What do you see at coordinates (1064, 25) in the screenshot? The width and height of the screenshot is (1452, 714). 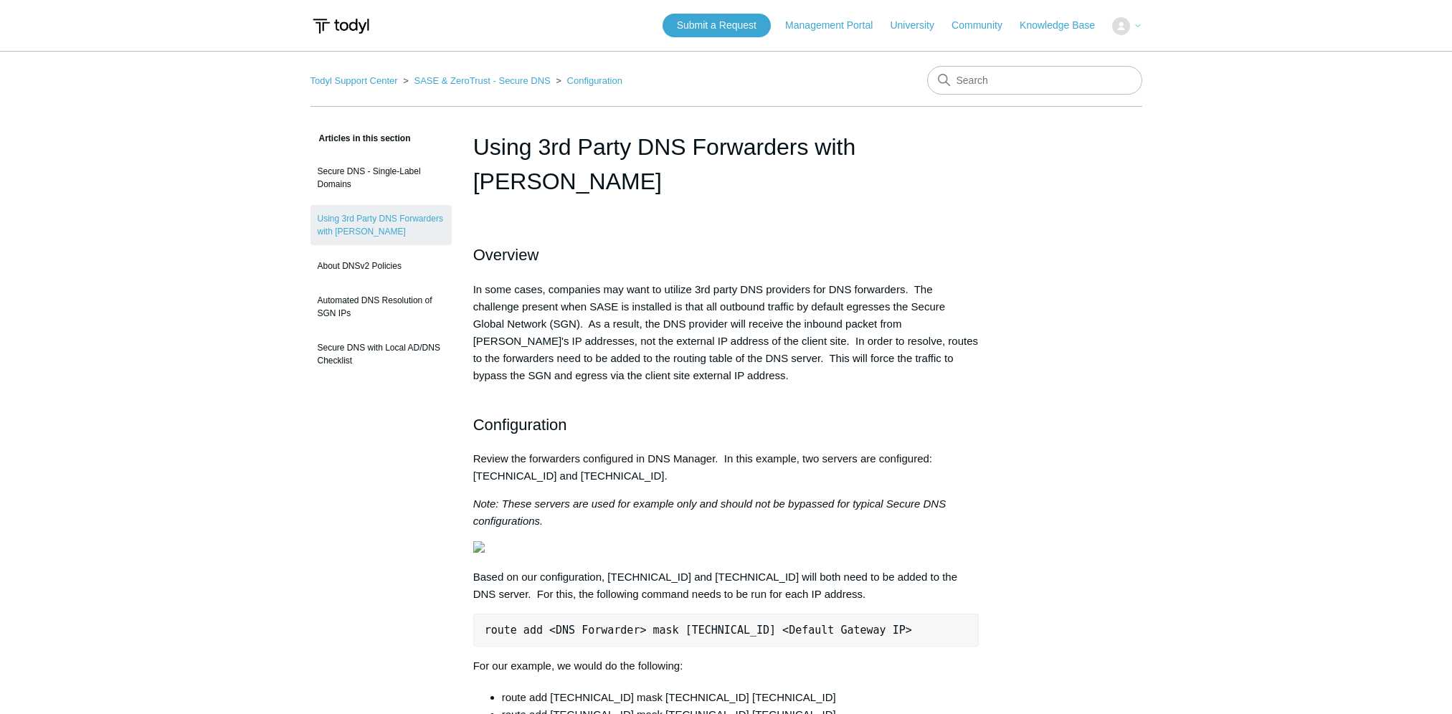 I see `a: Knowledge Base` at bounding box center [1064, 25].